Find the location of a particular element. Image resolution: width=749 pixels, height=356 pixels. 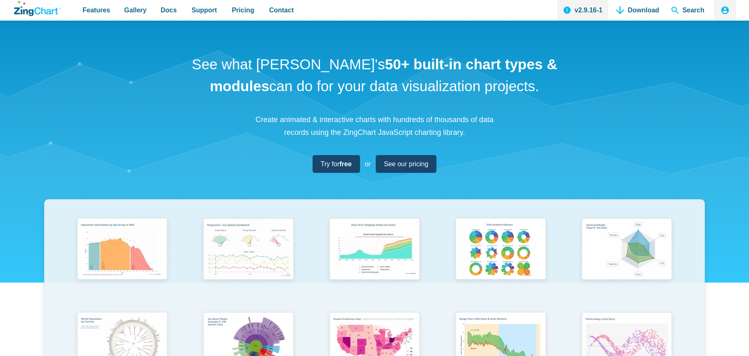

span: Contact is located at coordinates (282, 10).